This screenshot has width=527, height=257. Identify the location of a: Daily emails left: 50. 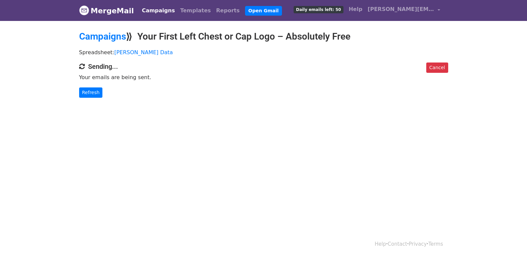
(318, 9).